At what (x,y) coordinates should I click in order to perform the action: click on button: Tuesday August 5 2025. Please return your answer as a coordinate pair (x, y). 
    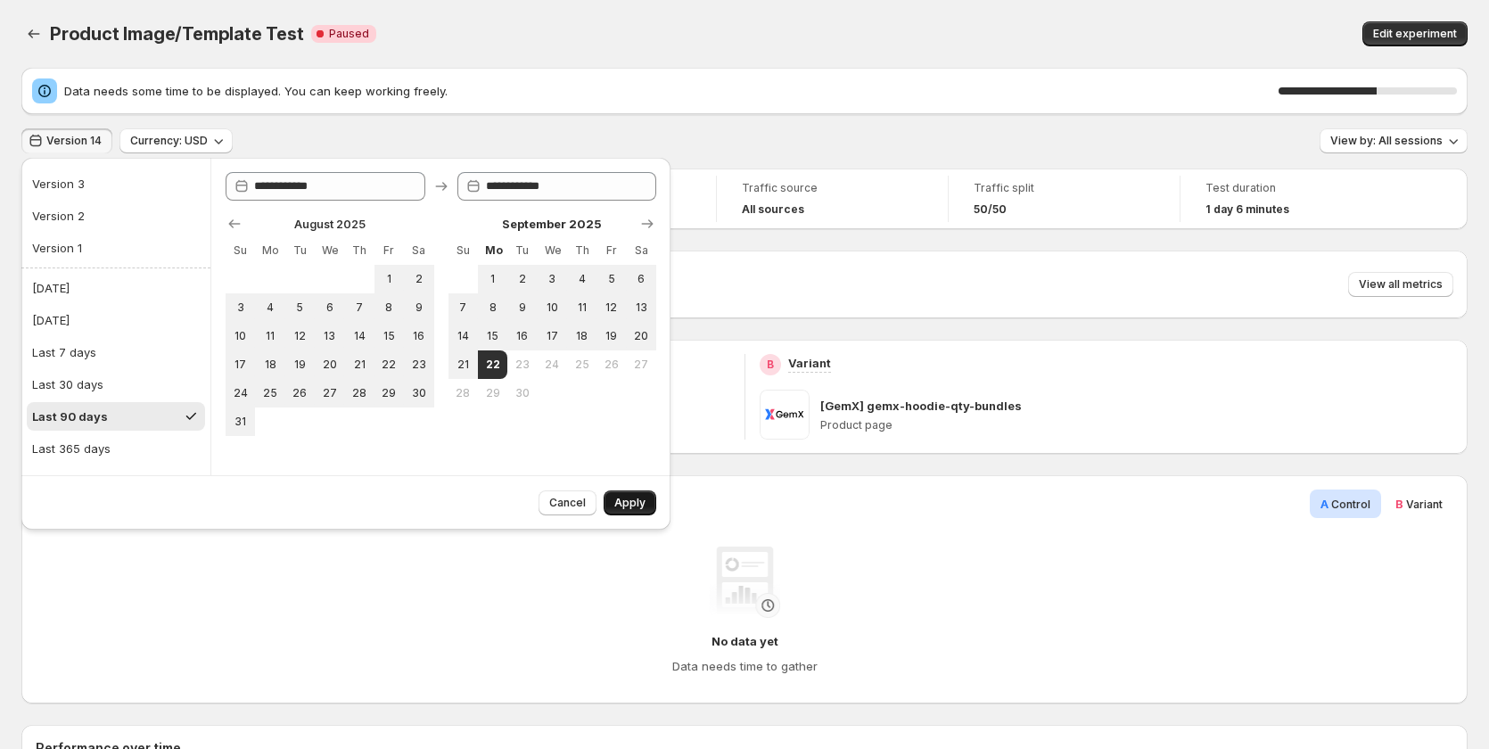
    Looking at the image, I should click on (300, 308).